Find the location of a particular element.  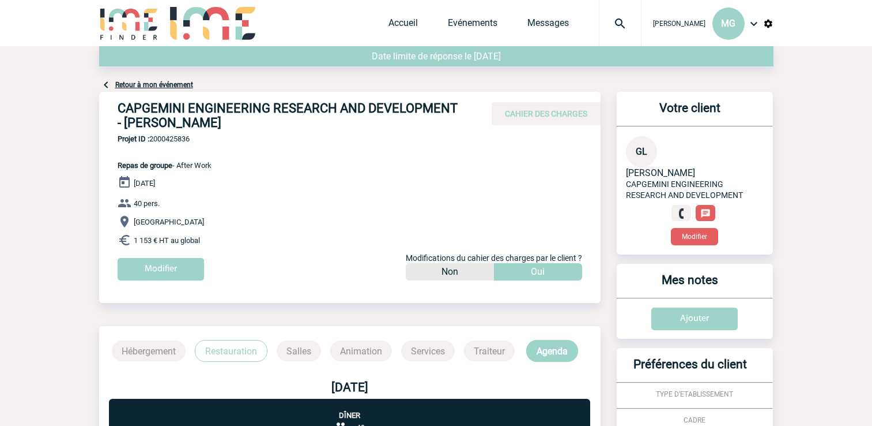

a: Evénements is located at coordinates (473, 25).